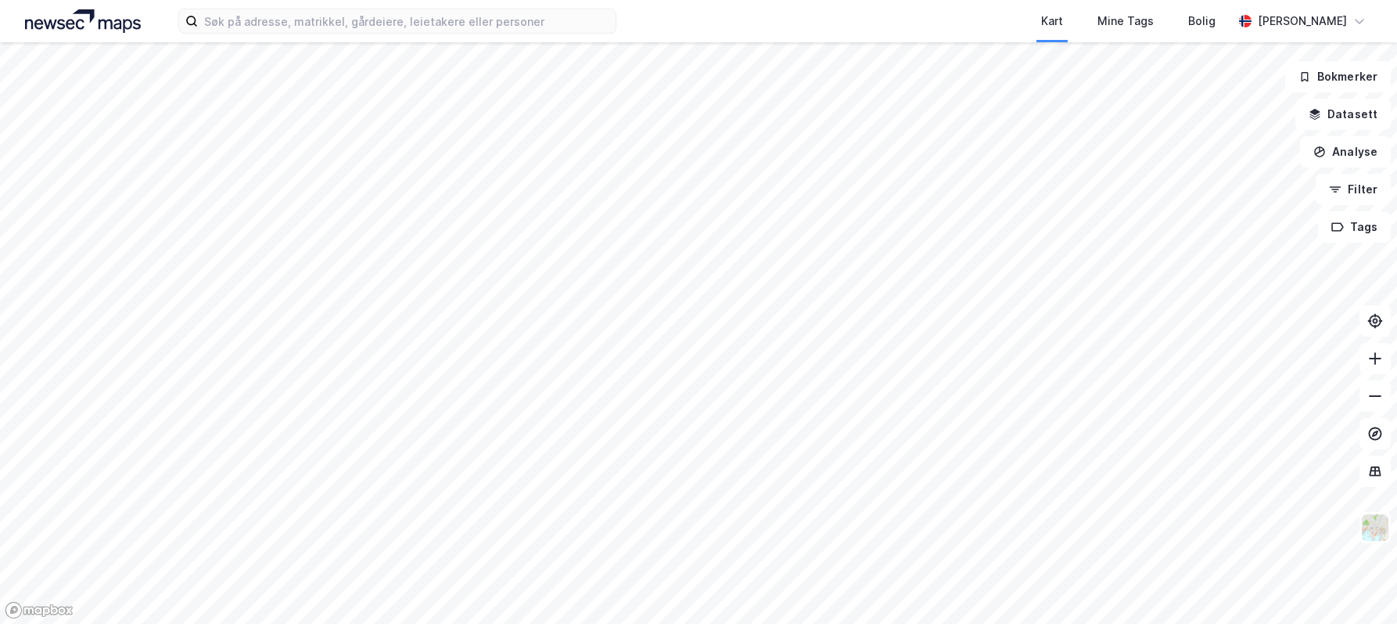 The image size is (1397, 624). What do you see at coordinates (1338, 77) in the screenshot?
I see `button: Bokmerker` at bounding box center [1338, 77].